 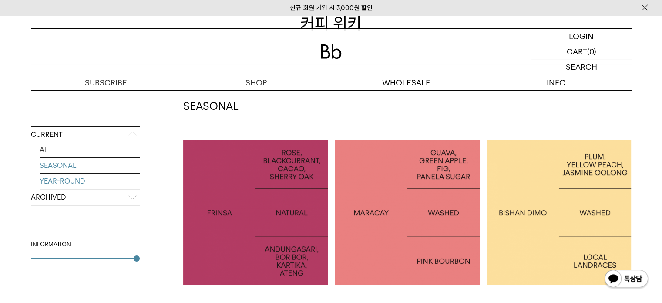 What do you see at coordinates (407, 212) in the screenshot?
I see `a: 콜롬비아 마라카이COLOMBIA MARACAY` at bounding box center [407, 212].